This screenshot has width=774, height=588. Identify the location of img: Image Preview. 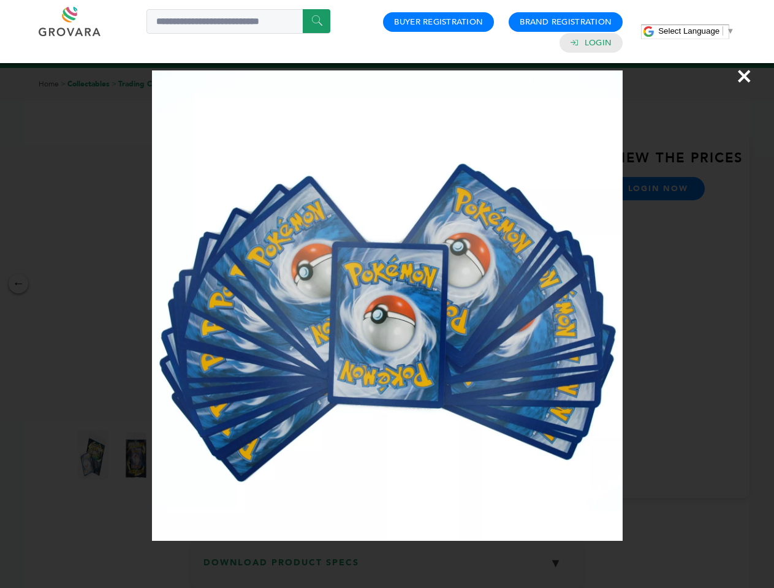
(387, 306).